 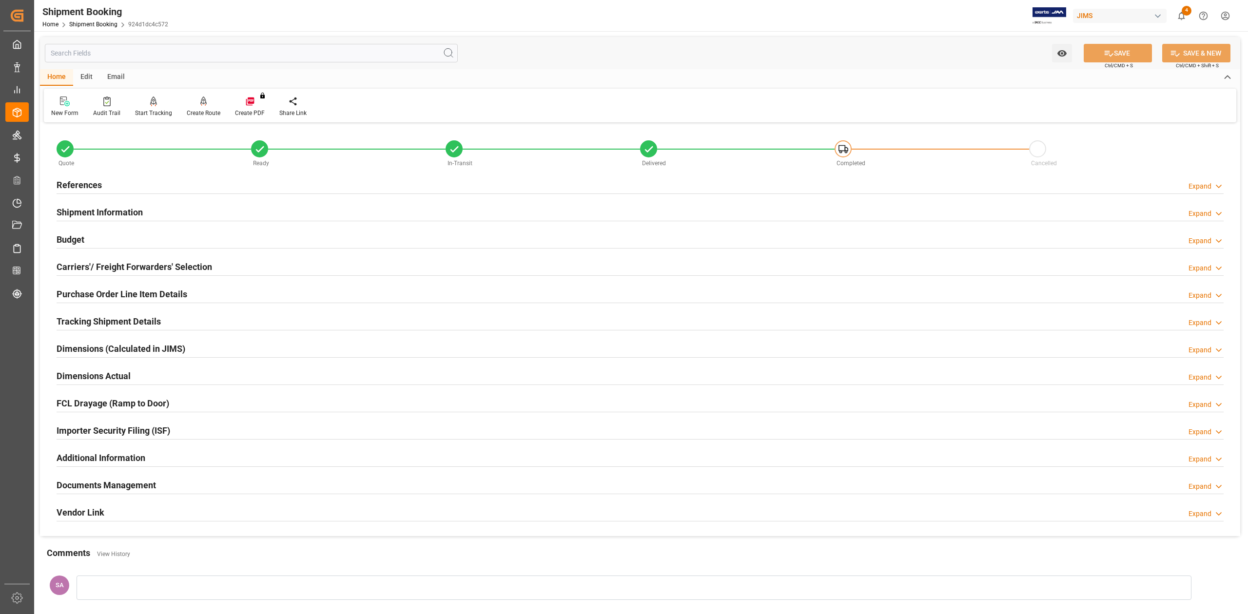 What do you see at coordinates (154, 113) in the screenshot?
I see `div: Start Tracking` at bounding box center [154, 113].